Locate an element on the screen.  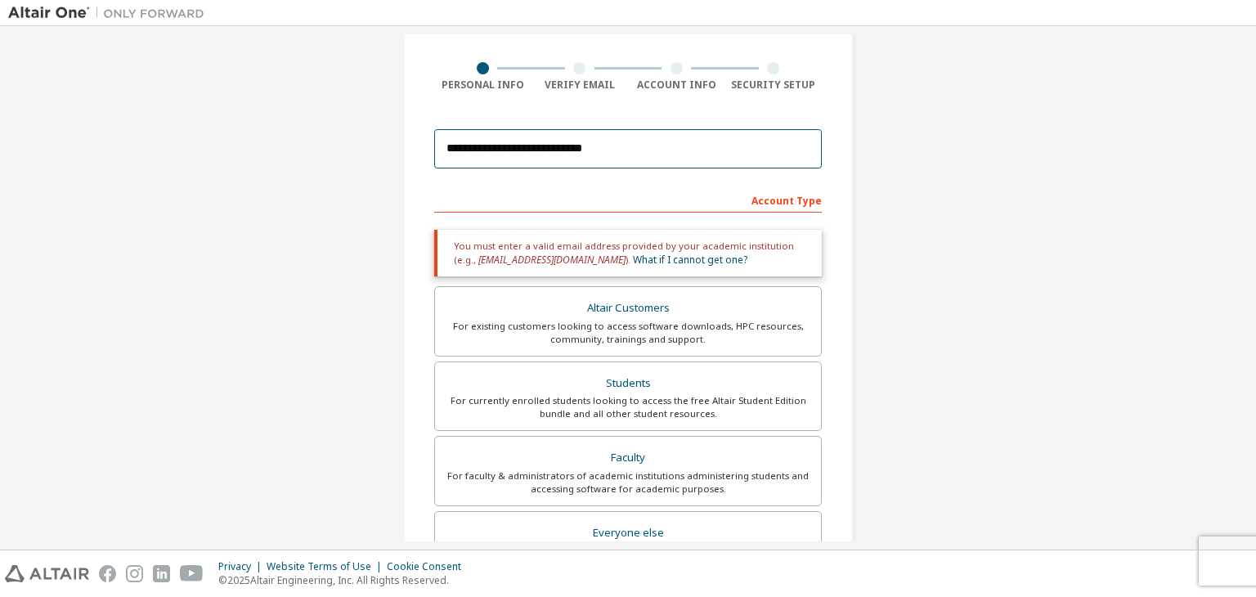
img: facebook.svg is located at coordinates (107, 573).